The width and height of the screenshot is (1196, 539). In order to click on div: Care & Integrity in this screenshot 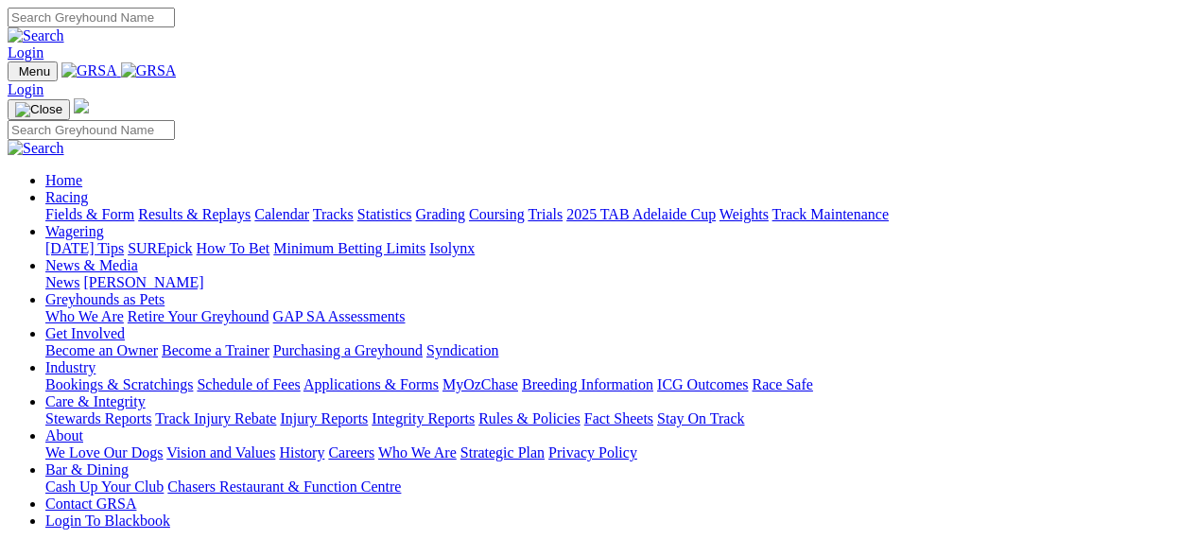, I will do `click(616, 419)`.